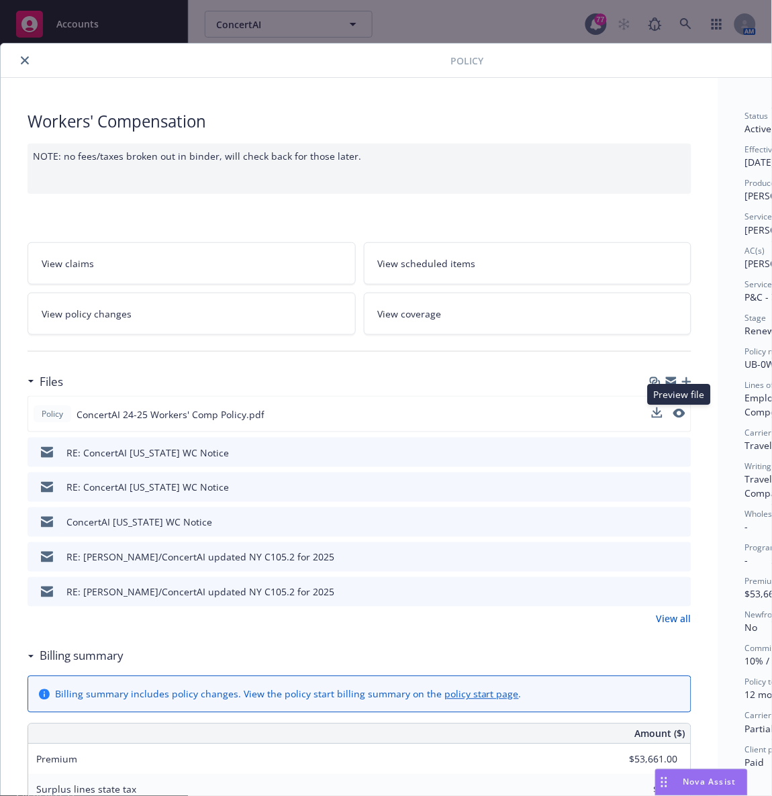 This screenshot has height=796, width=772. Describe the element at coordinates (756, 317) in the screenshot. I see `span: Stage` at that location.